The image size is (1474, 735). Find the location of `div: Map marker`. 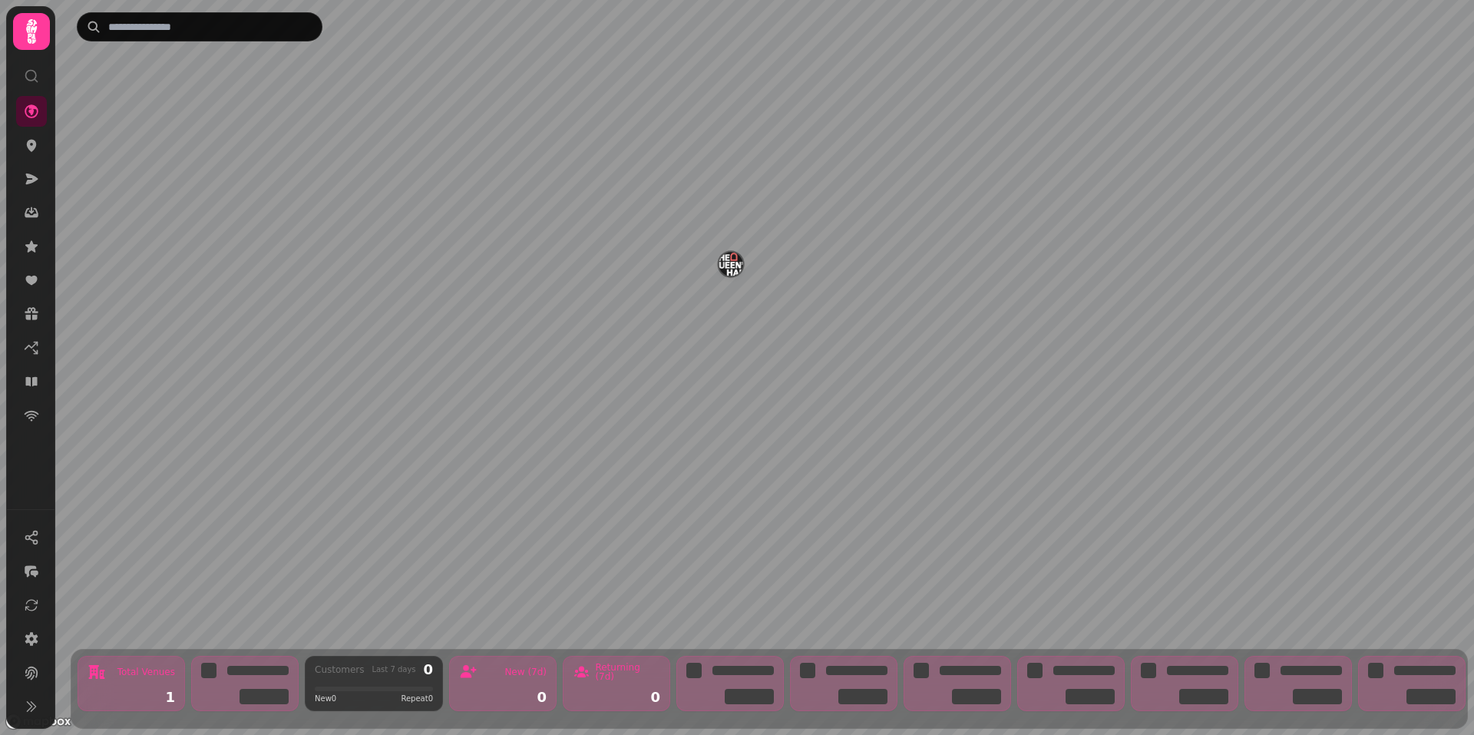

div: Map marker is located at coordinates (731, 266).